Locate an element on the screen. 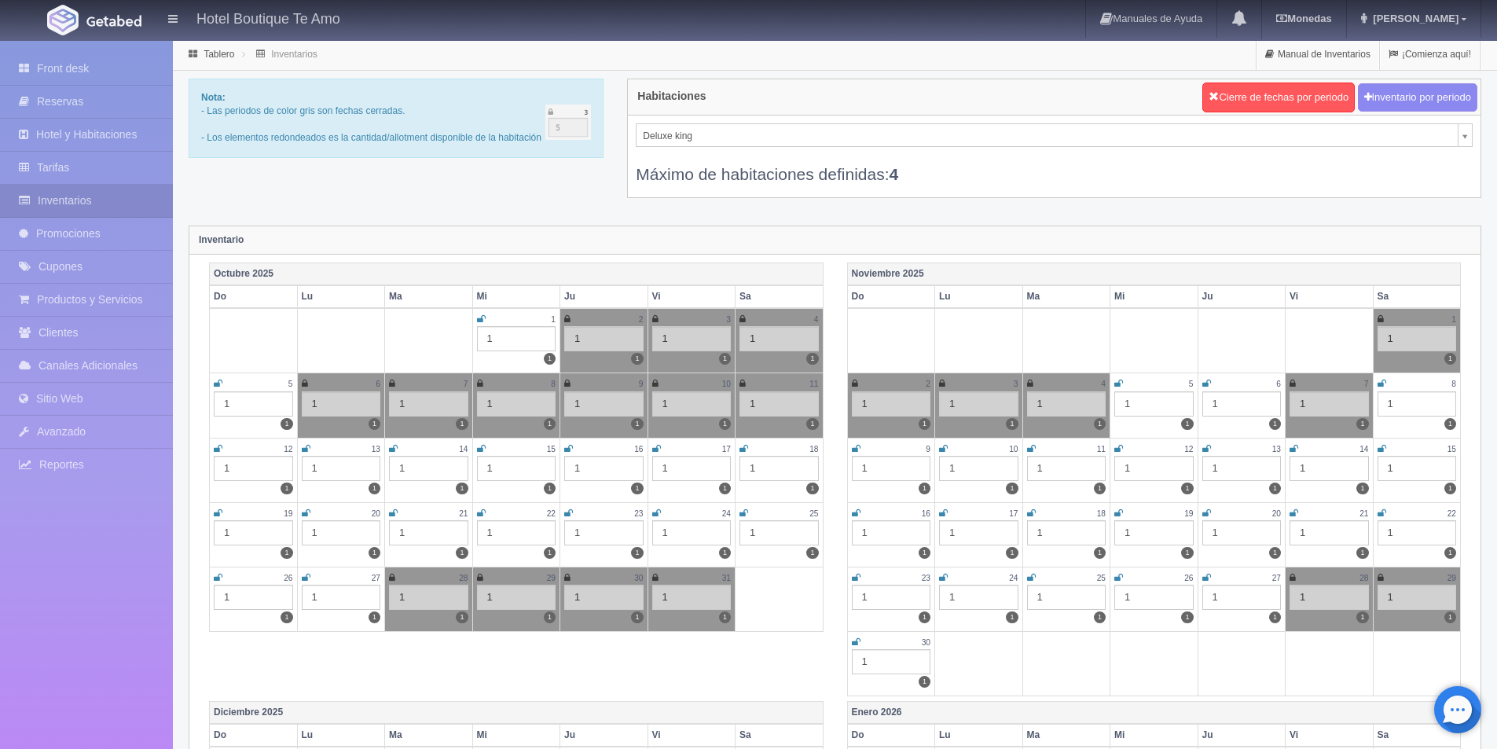  small: 5 is located at coordinates (291, 383).